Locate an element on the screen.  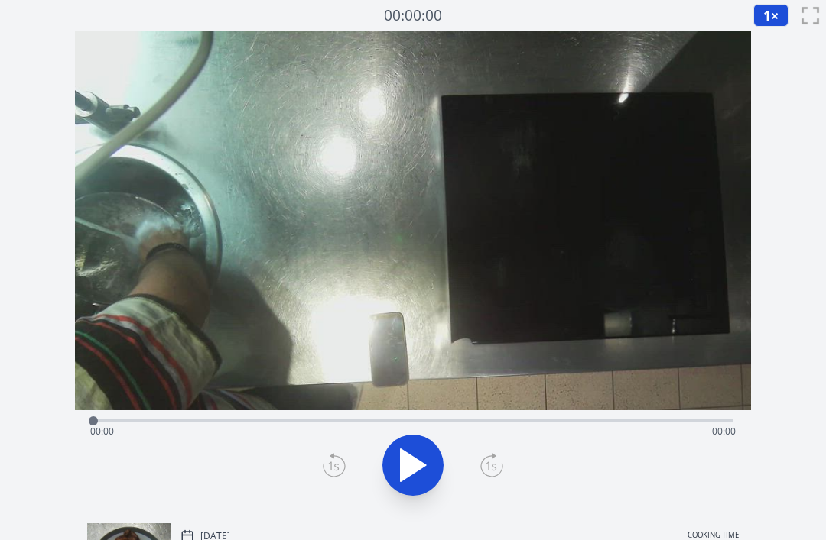
span: 1 is located at coordinates (767, 15).